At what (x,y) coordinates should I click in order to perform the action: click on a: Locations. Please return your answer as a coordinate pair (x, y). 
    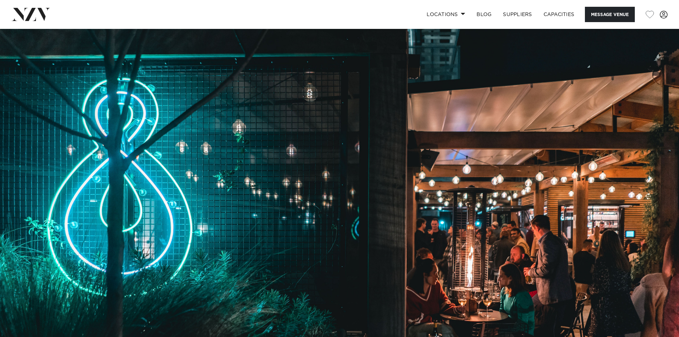
    Looking at the image, I should click on (446, 14).